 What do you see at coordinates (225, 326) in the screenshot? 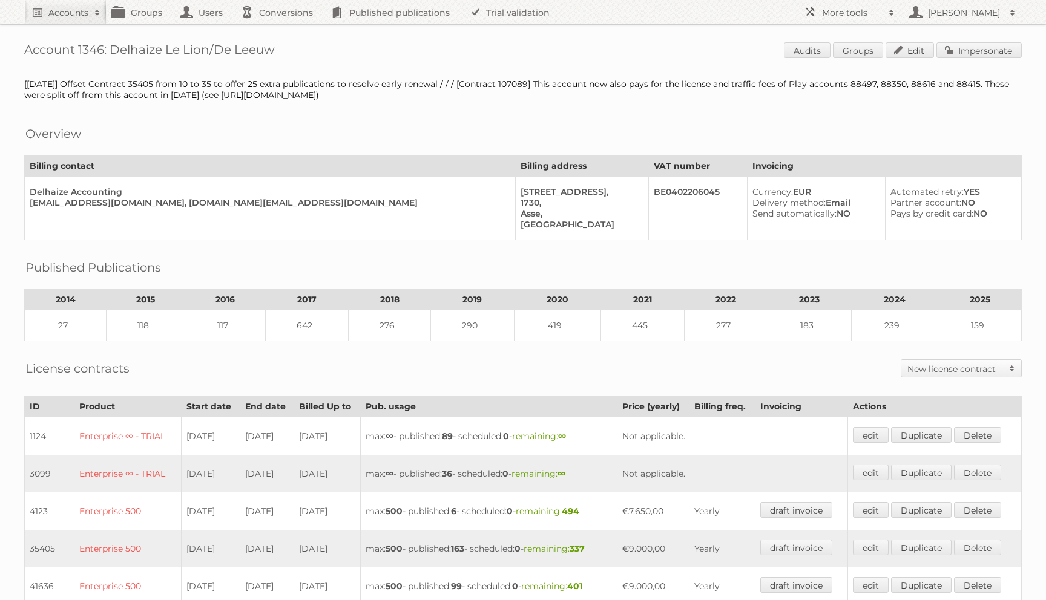
I see `td: 117` at bounding box center [225, 326].